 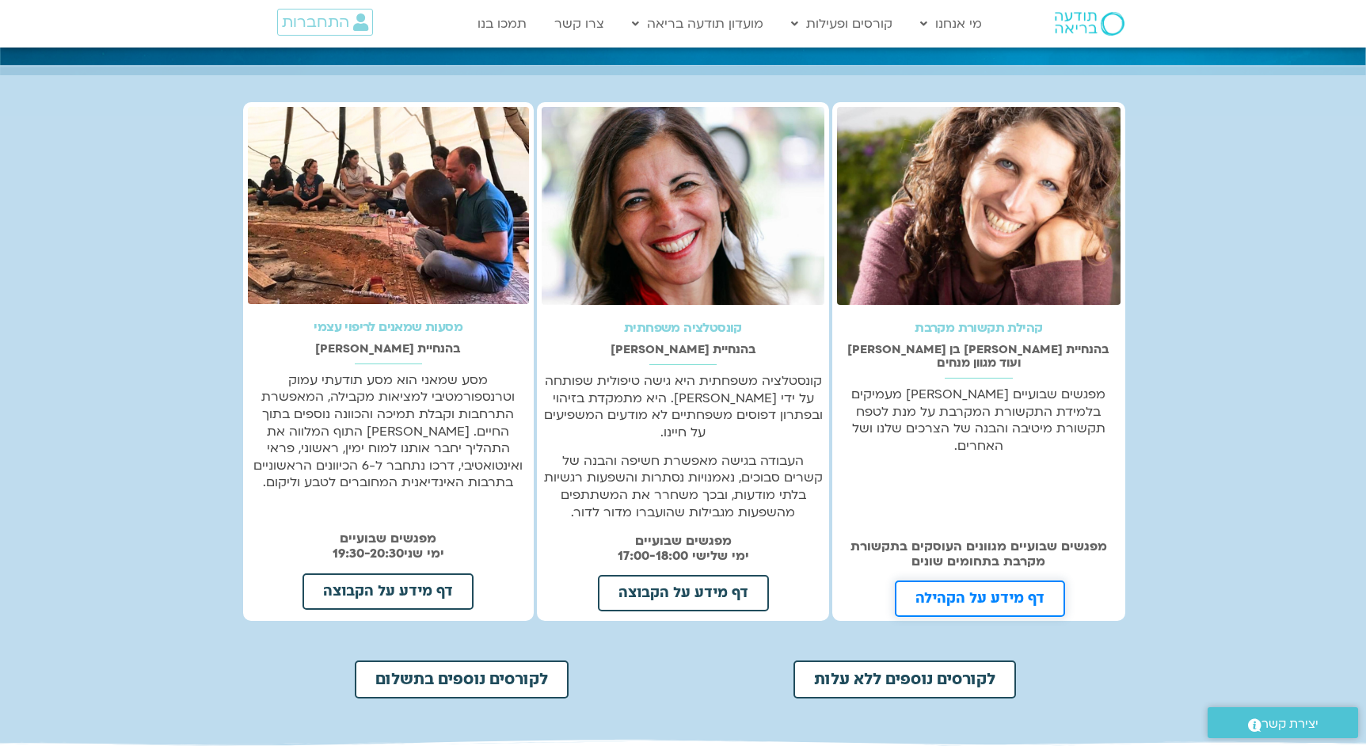 I want to click on a: לקורסים נוספים בתשלום, so click(x=462, y=679).